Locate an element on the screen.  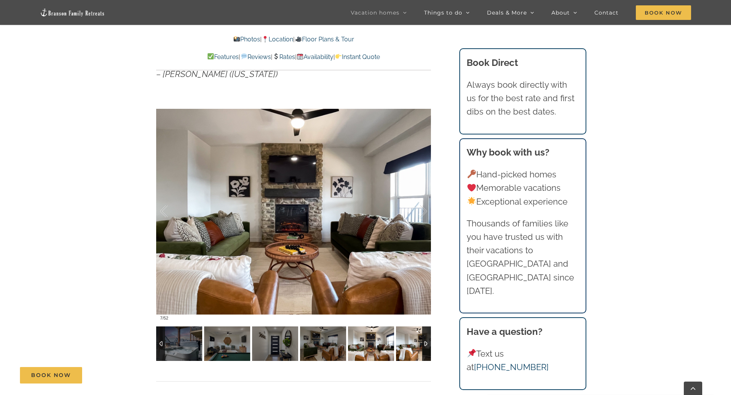
a: Availability is located at coordinates (315, 57).